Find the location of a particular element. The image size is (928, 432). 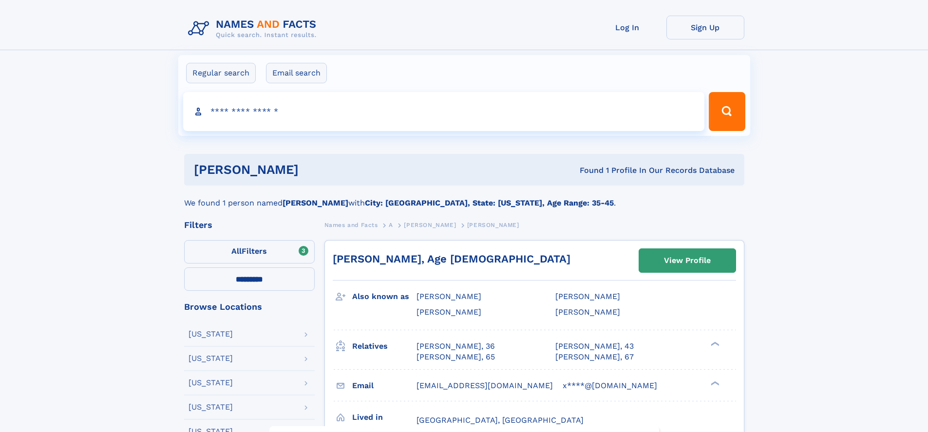

label: Email search is located at coordinates (296, 73).